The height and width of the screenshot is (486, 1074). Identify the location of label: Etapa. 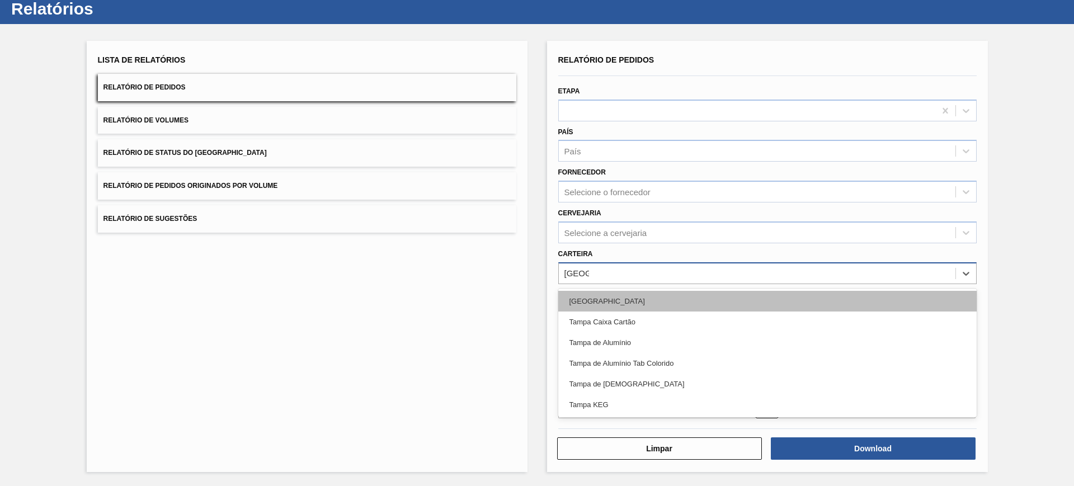
(569, 91).